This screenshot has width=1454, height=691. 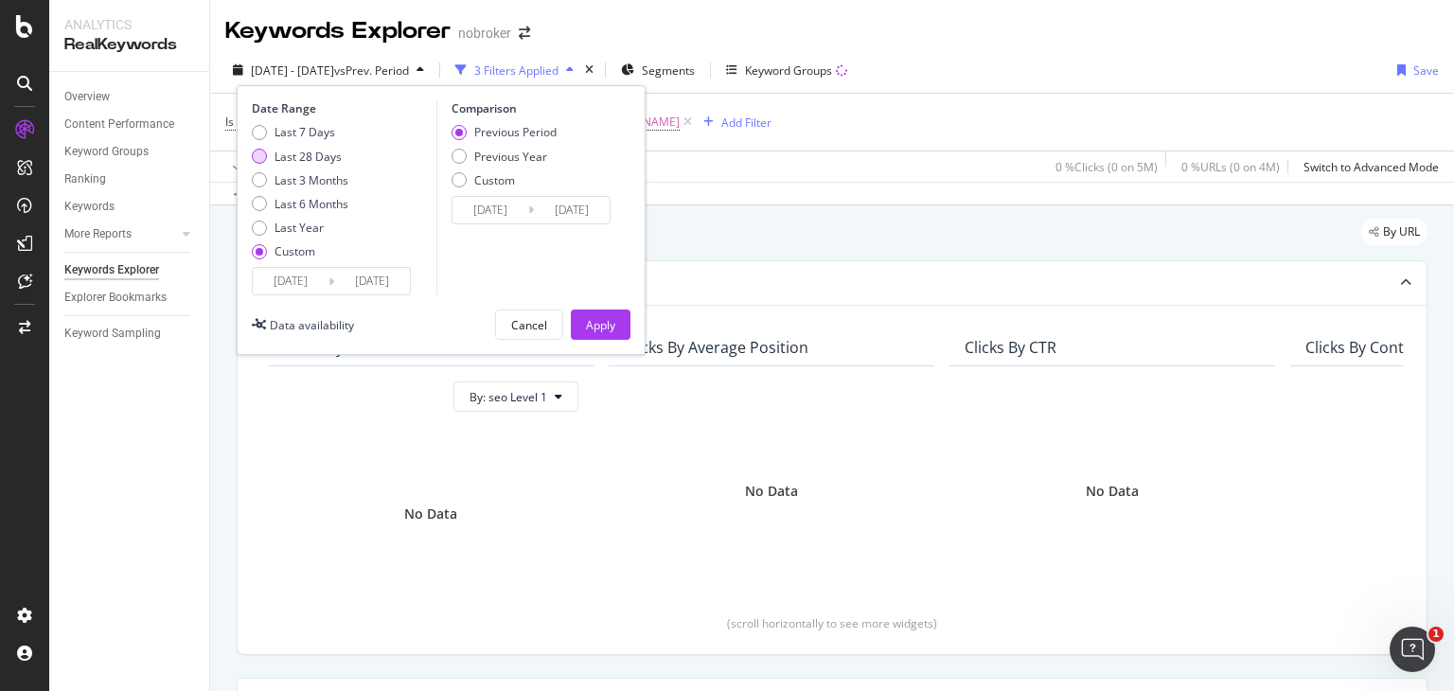 What do you see at coordinates (1426, 70) in the screenshot?
I see `div: Save` at bounding box center [1426, 70].